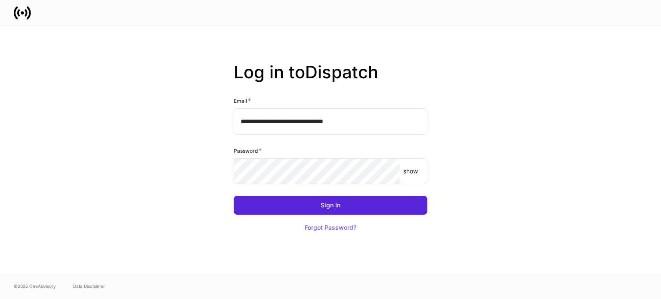 The image size is (661, 299). Describe the element at coordinates (330, 228) in the screenshot. I see `div: Forgot Password?` at that location.